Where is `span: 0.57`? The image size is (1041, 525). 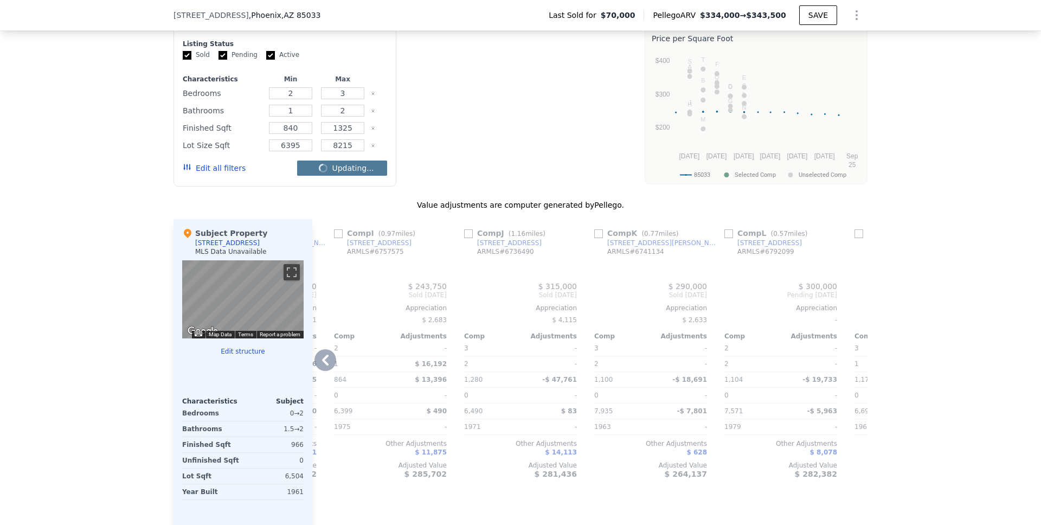 span: 0.57 is located at coordinates (780, 234).